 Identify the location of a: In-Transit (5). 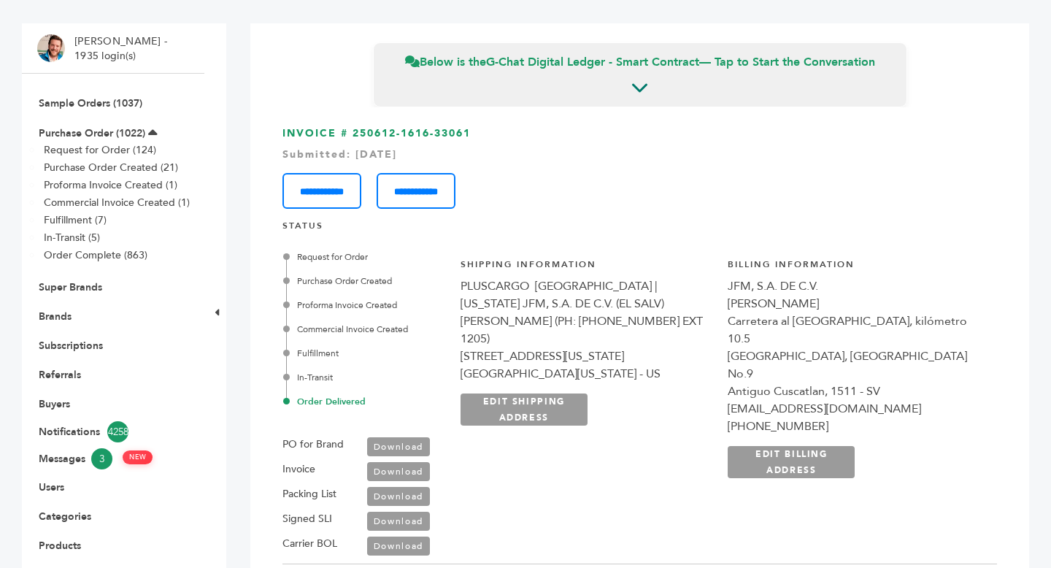
(72, 237).